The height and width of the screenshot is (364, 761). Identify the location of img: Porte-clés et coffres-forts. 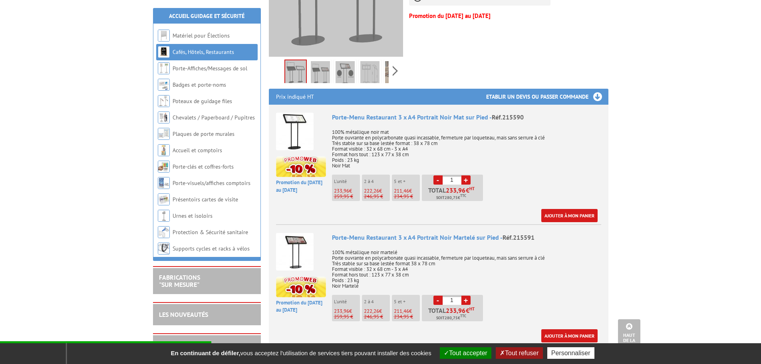
(164, 167).